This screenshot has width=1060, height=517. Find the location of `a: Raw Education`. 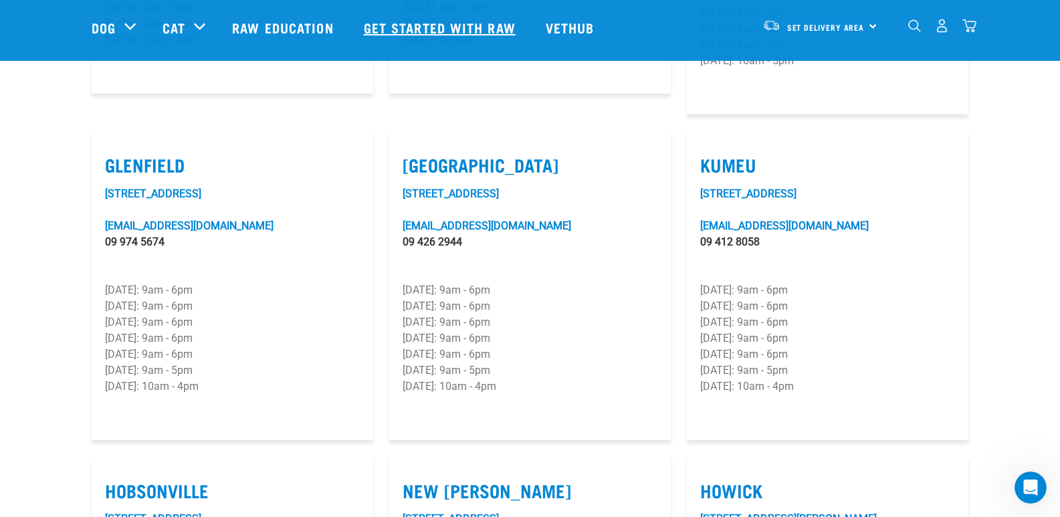

a: Raw Education is located at coordinates (284, 27).